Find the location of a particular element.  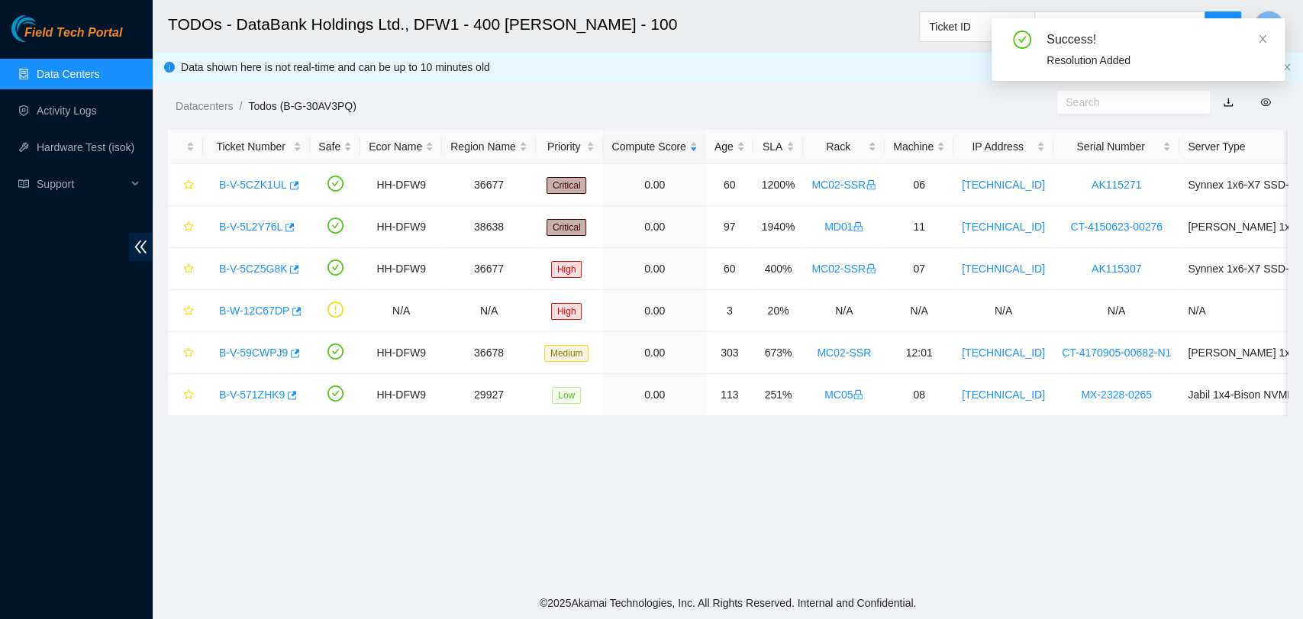

a: B-V-5CZ5G8K is located at coordinates (253, 269).